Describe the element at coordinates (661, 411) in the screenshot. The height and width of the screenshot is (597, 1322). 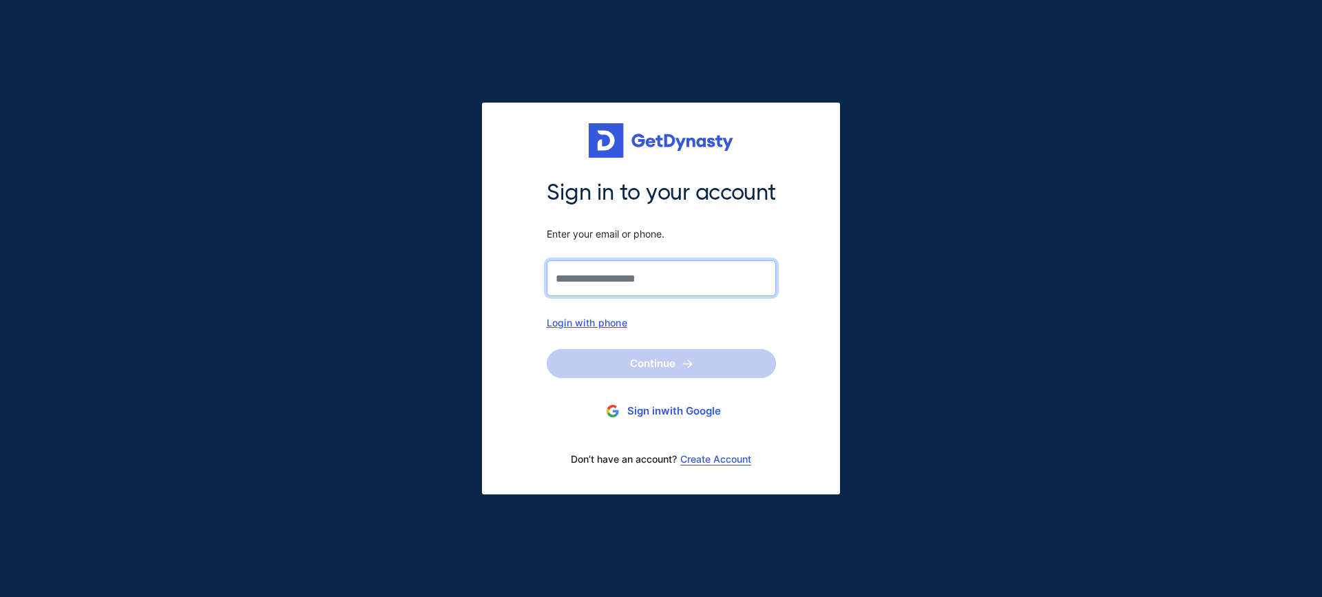
I see `button: Sign inwith Google` at that location.